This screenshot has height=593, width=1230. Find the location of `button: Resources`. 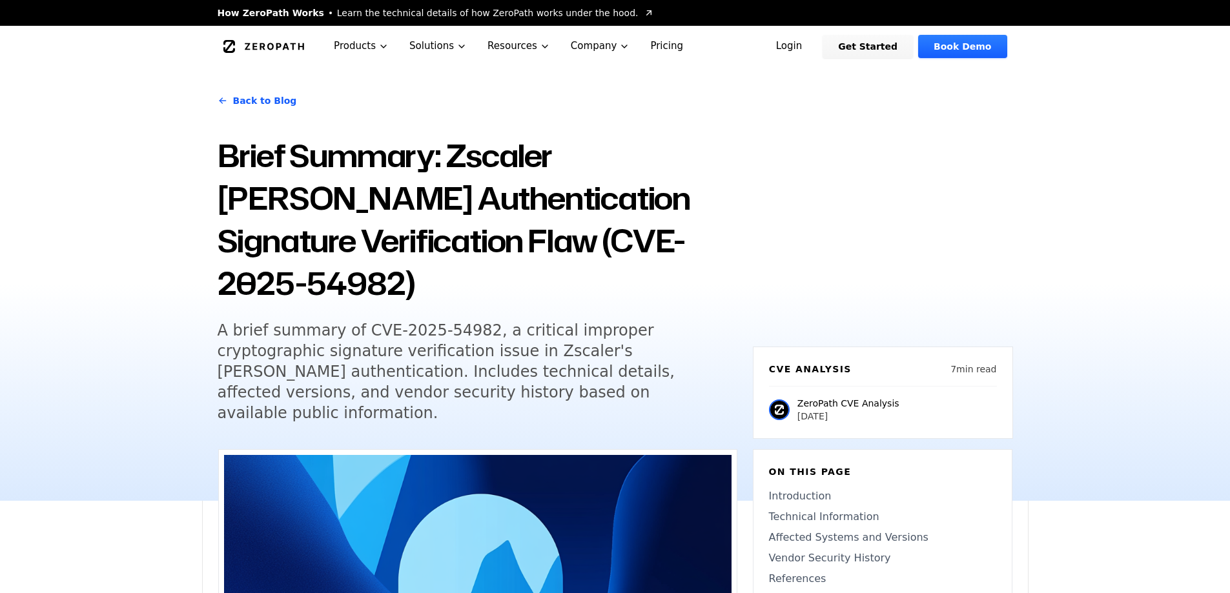

button: Resources is located at coordinates (518, 46).